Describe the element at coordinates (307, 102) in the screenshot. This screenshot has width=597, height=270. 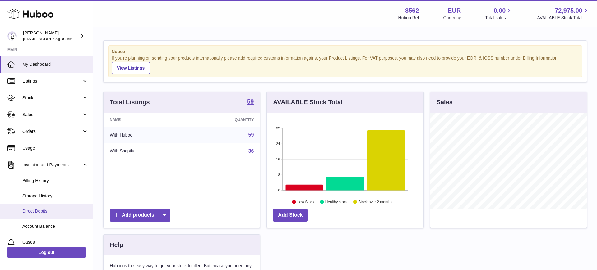
I see `h3: AVAILABLE Stock Total` at that location.